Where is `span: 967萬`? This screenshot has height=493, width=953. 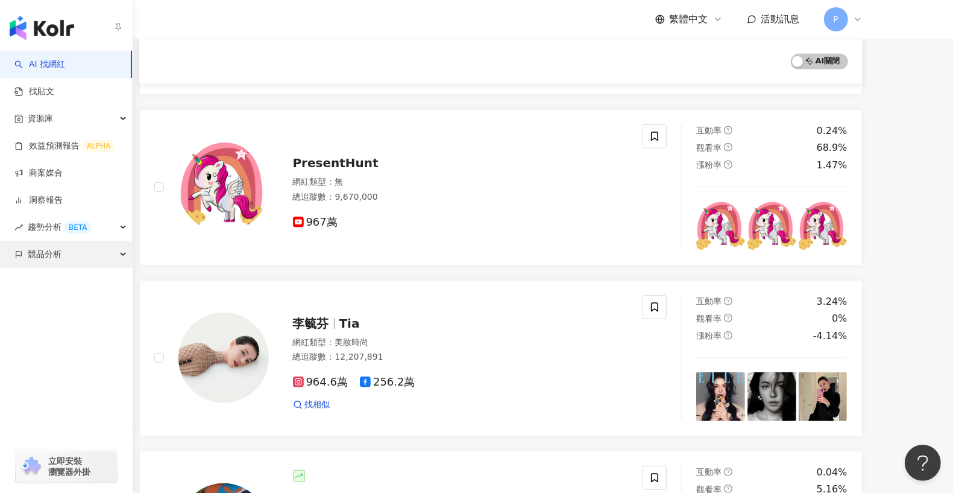
span: 967萬 is located at coordinates (315, 222).